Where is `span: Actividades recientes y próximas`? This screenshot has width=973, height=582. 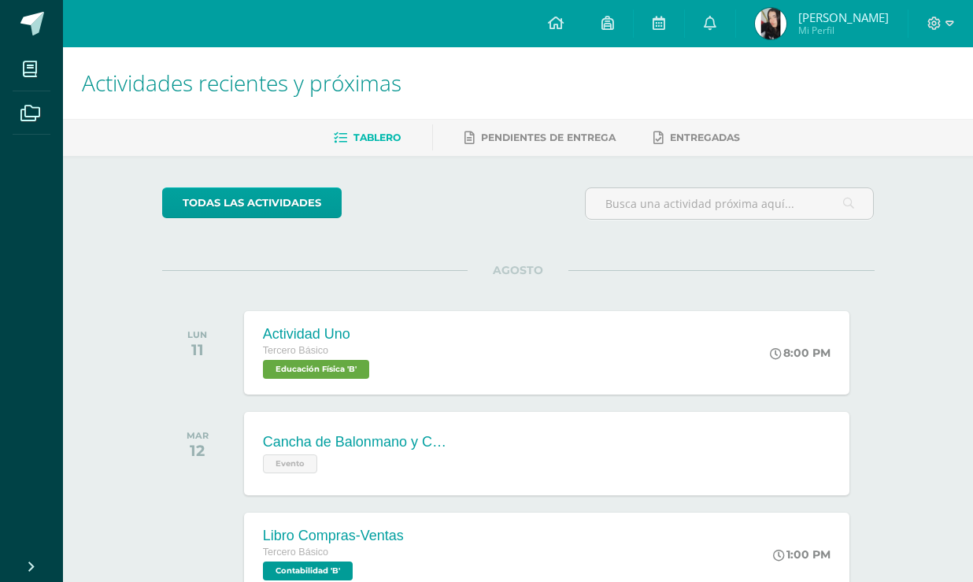 span: Actividades recientes y próximas is located at coordinates (242, 83).